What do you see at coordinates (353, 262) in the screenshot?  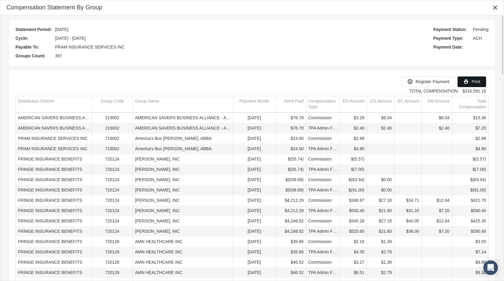 I see `div: $3.27` at bounding box center [353, 262].